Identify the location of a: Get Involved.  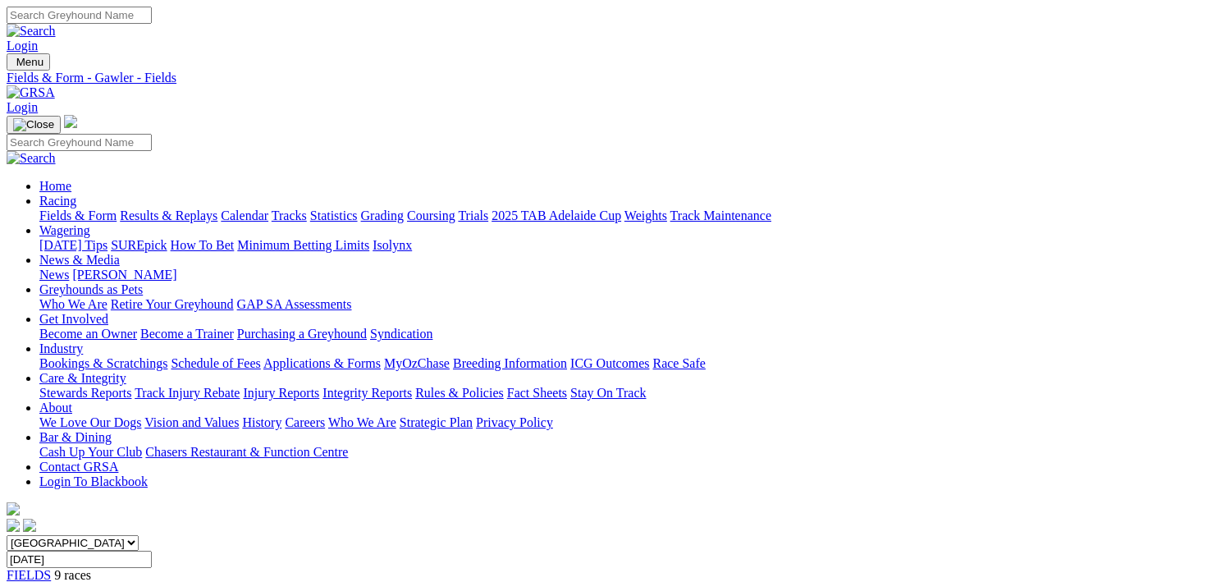
(74, 318).